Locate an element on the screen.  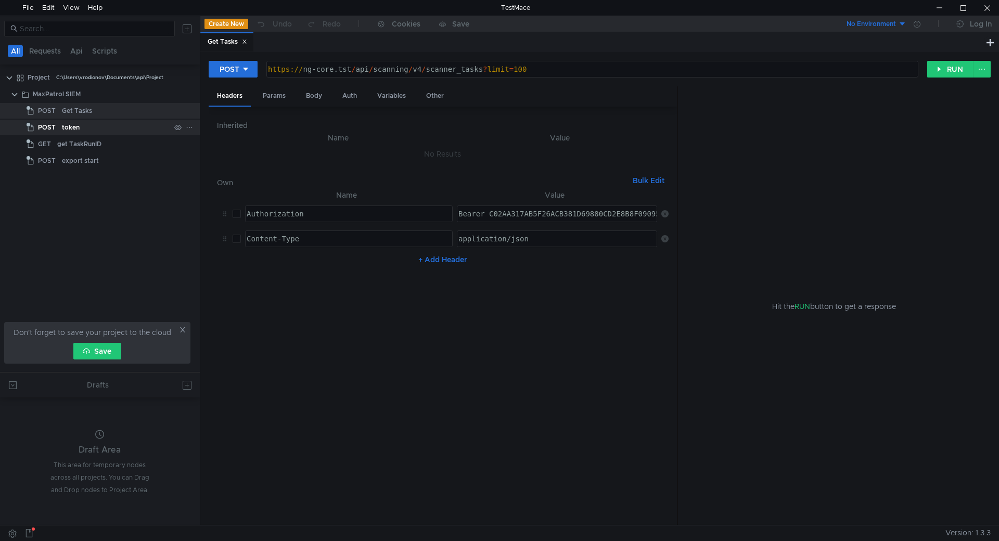
div: Undo is located at coordinates (282, 24).